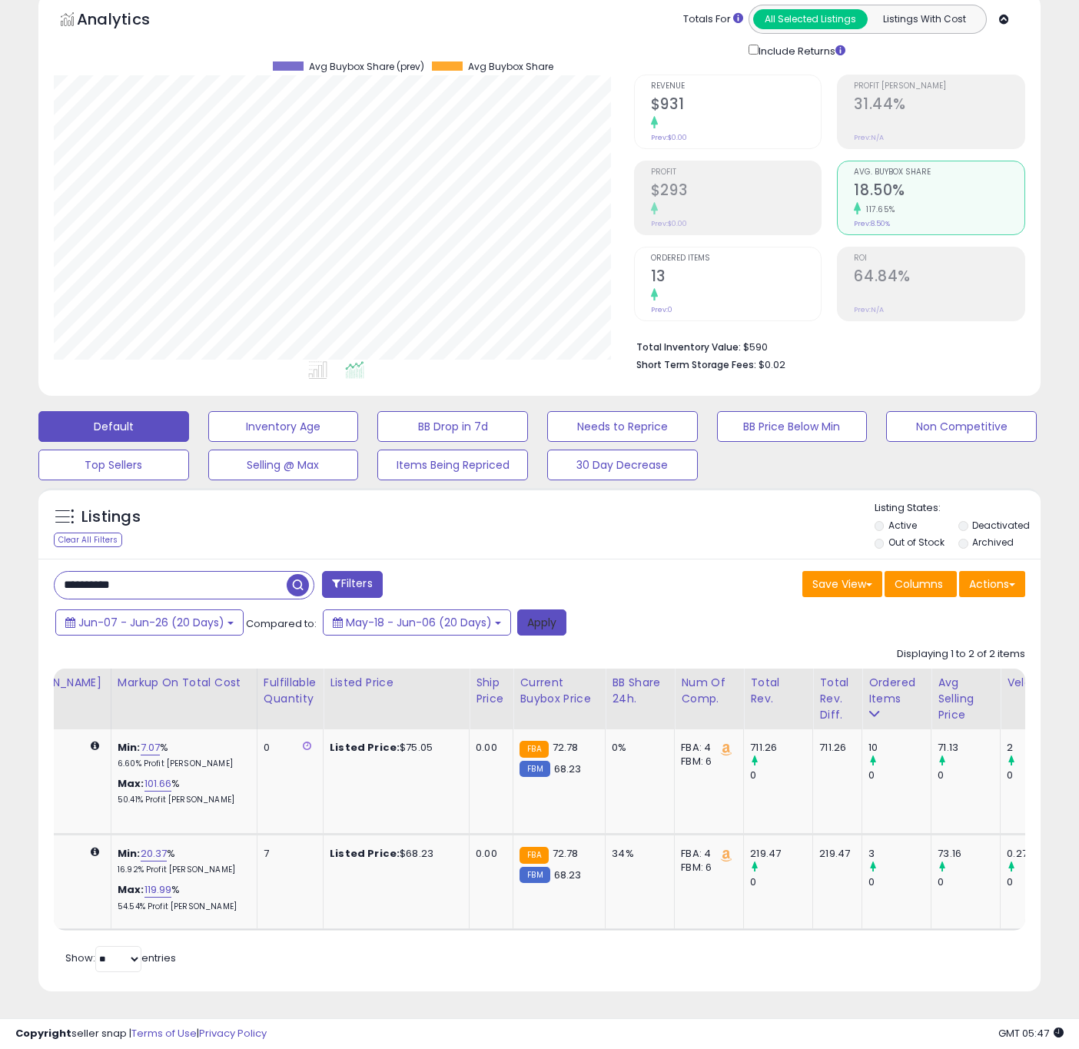  Describe the element at coordinates (918, 584) in the screenshot. I see `span: Columns` at that location.